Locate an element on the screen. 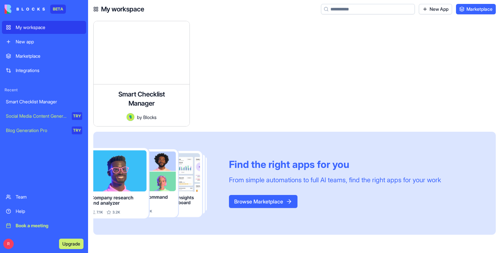 The image size is (501, 253). div: New app is located at coordinates (49, 42).